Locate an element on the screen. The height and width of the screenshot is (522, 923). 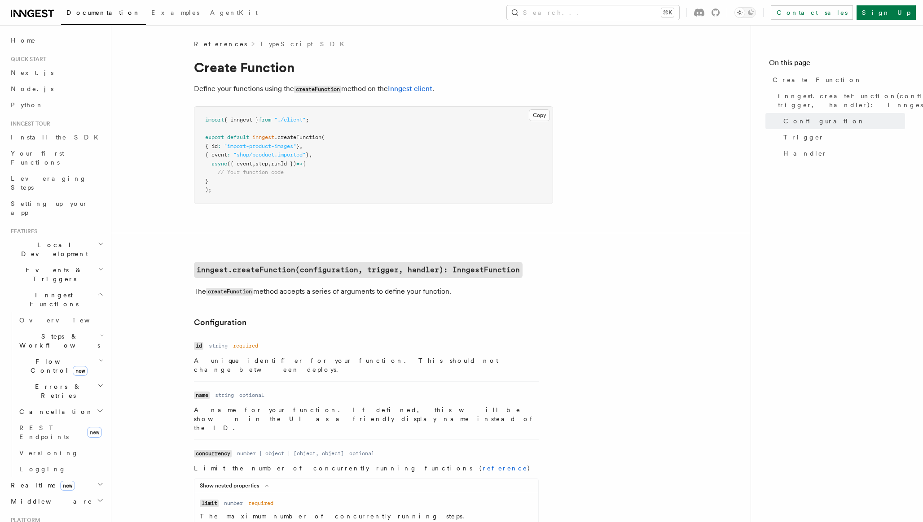
a: Python is located at coordinates (56, 105).